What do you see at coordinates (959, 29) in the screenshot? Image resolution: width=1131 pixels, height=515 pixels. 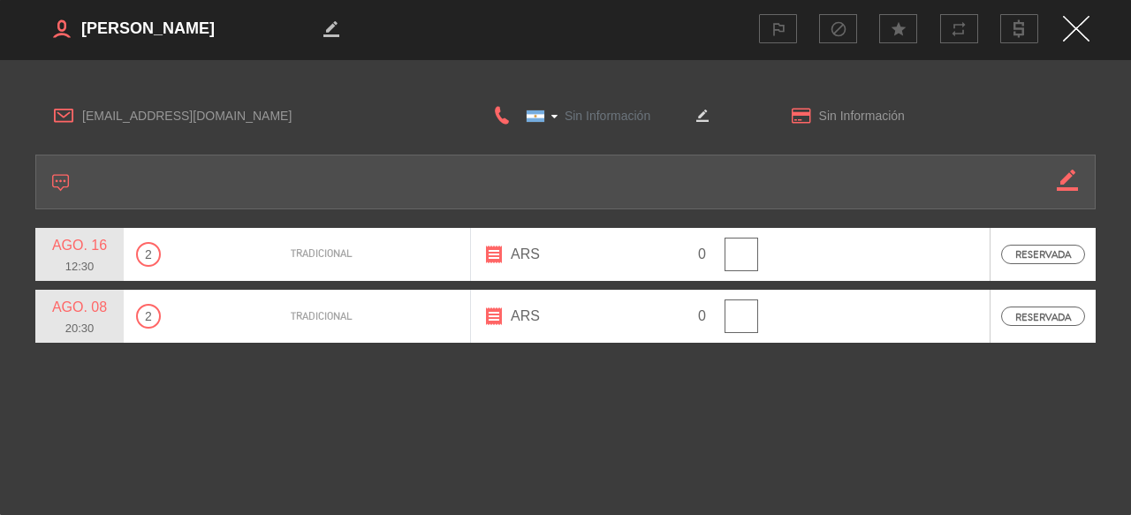 I see `i: repeat` at bounding box center [959, 29].